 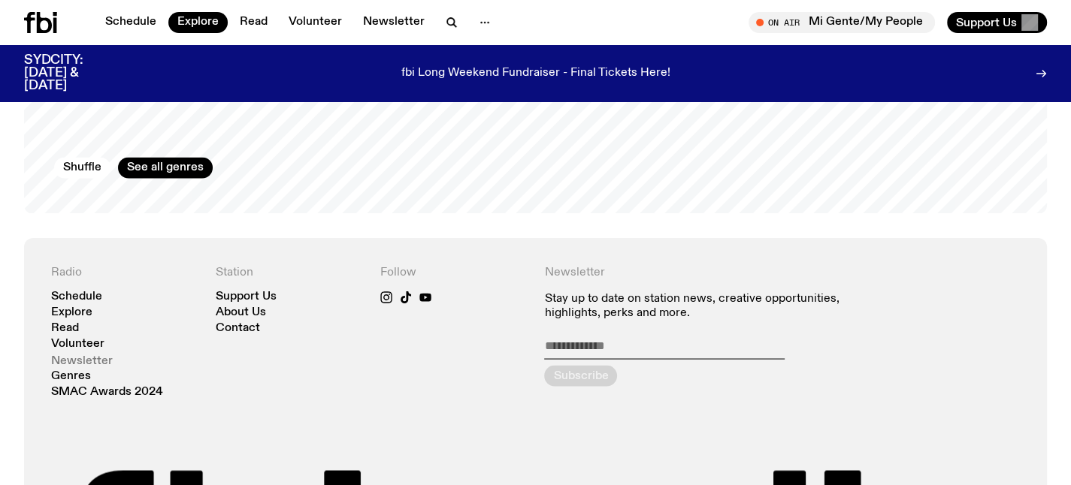 What do you see at coordinates (289, 272) in the screenshot?
I see `h4: Station` at bounding box center [289, 272].